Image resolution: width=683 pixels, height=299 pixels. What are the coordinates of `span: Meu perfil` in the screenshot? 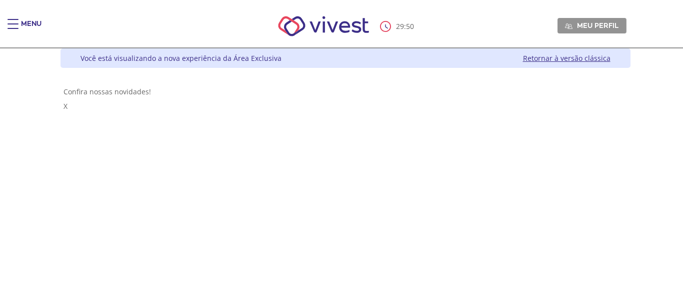 It's located at (597, 25).